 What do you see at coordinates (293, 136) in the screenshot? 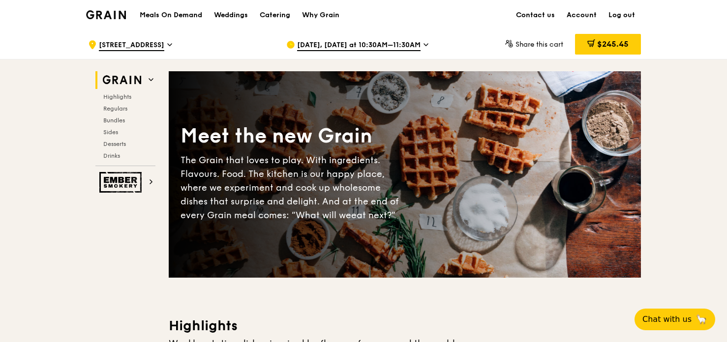
I see `div: Meet the new Grain` at bounding box center [293, 136].